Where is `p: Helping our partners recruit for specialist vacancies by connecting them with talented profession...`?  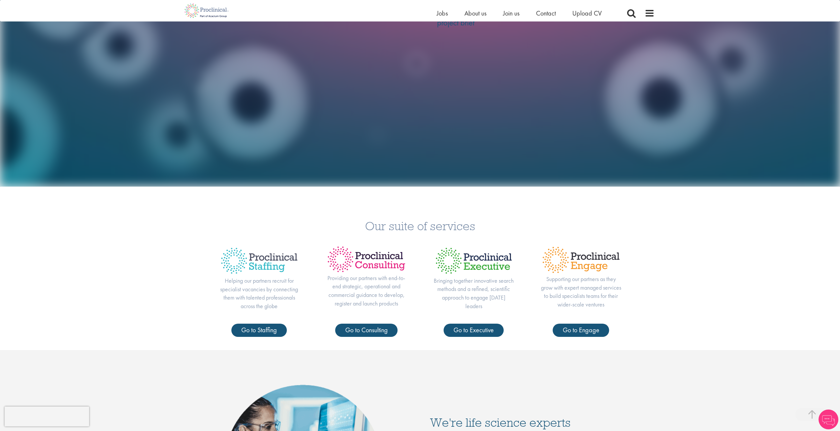
p: Helping our partners recruit for specialist vacancies by connecting them with talented profession... is located at coordinates (259, 293).